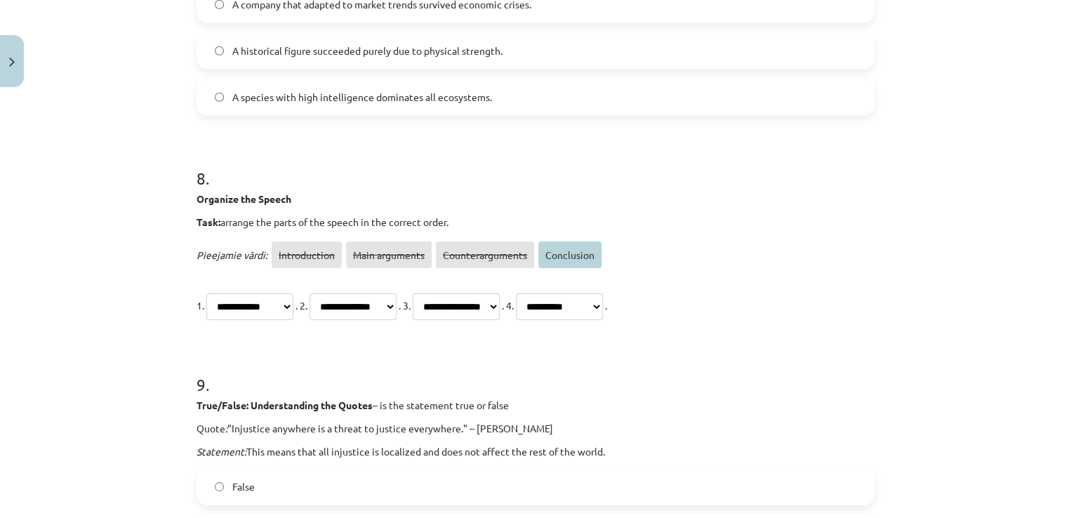 The image size is (1071, 518). What do you see at coordinates (219, 51) in the screenshot?
I see `input: A historical figure succeeded purely due to physical strength.` at bounding box center [219, 51].